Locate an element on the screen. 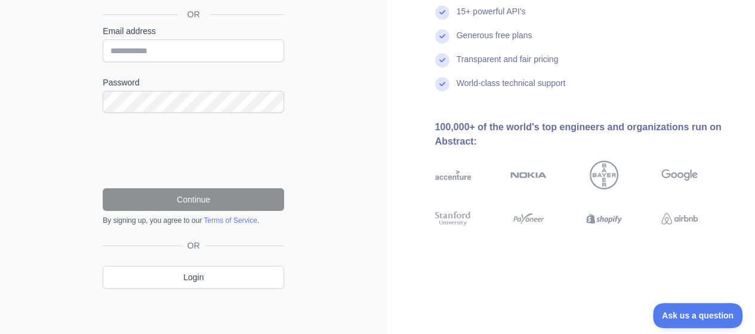 The width and height of the screenshot is (755, 334). div: By signing up, you agree to our . is located at coordinates (193, 220).